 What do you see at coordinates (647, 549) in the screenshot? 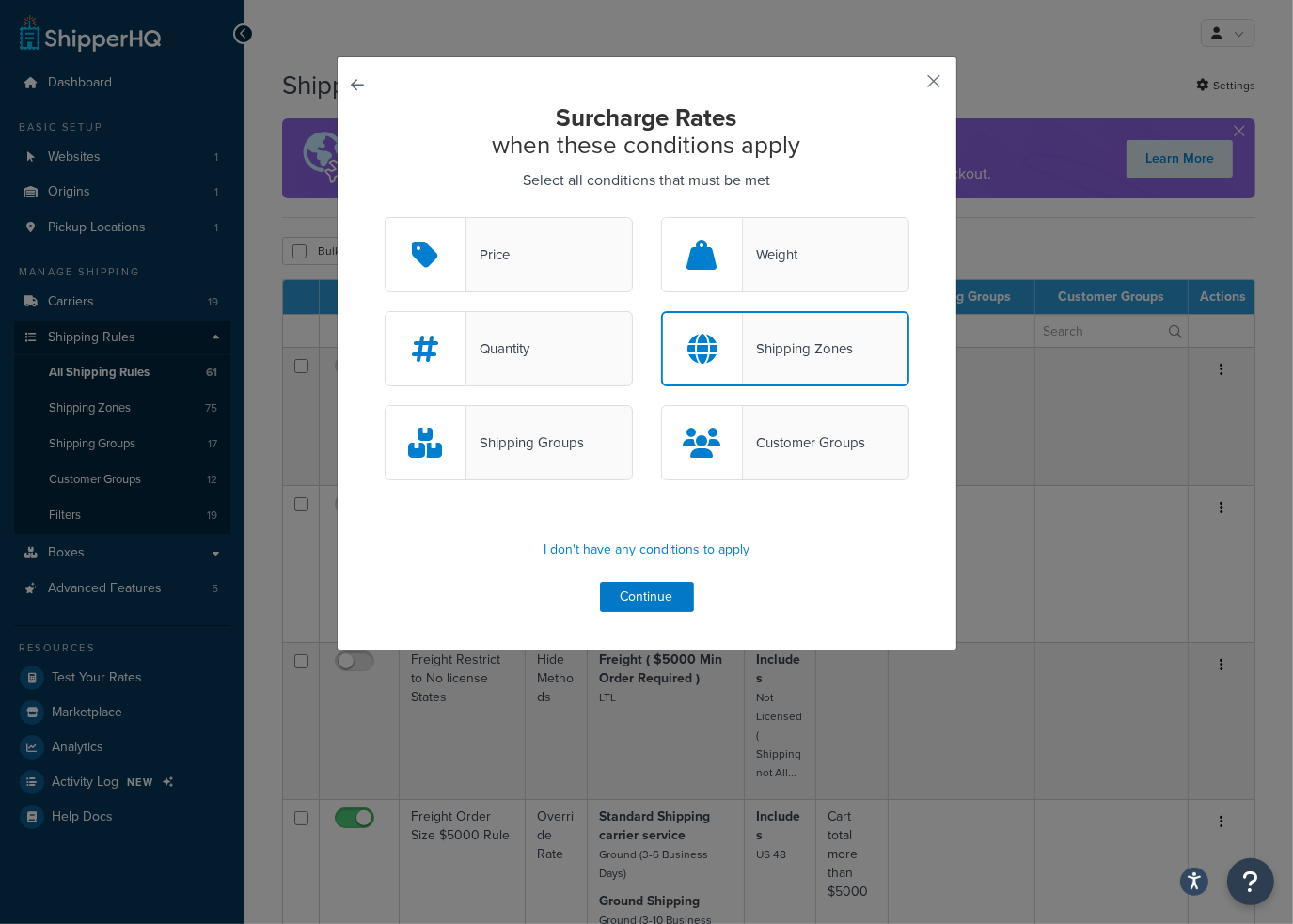
I see `p: I don't have any conditions to apply` at bounding box center [647, 549].